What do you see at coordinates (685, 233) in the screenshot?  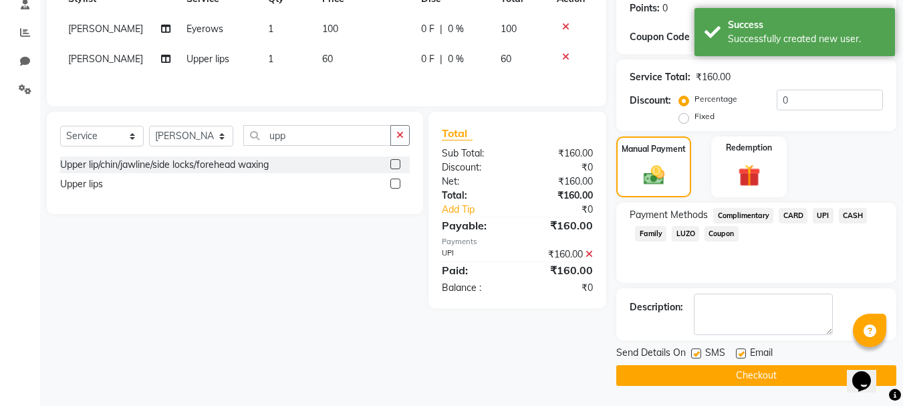 I see `span: LUZO` at bounding box center [685, 233].